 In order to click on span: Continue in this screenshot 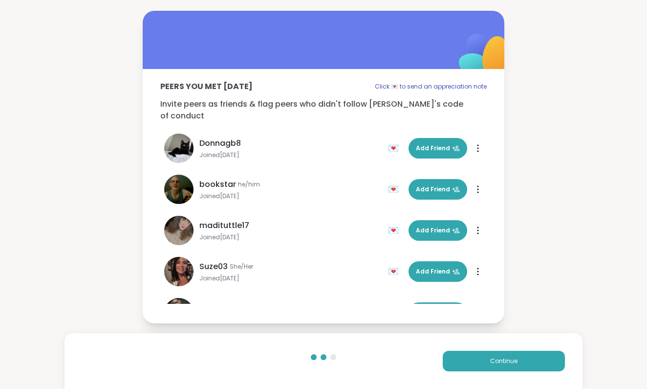, I will do `click(504, 361)`.